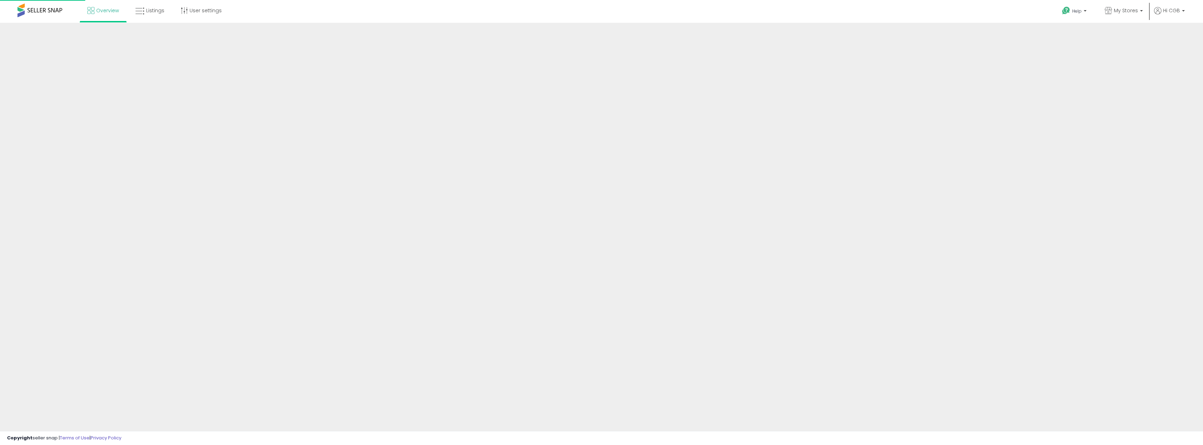 This screenshot has width=1203, height=445. What do you see at coordinates (1170, 15) in the screenshot?
I see `a: Hi CGB` at bounding box center [1170, 15].